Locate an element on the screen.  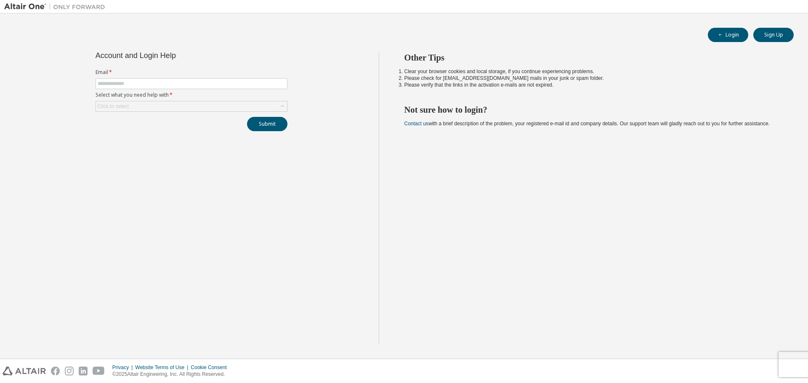
button: Submit is located at coordinates (267, 124).